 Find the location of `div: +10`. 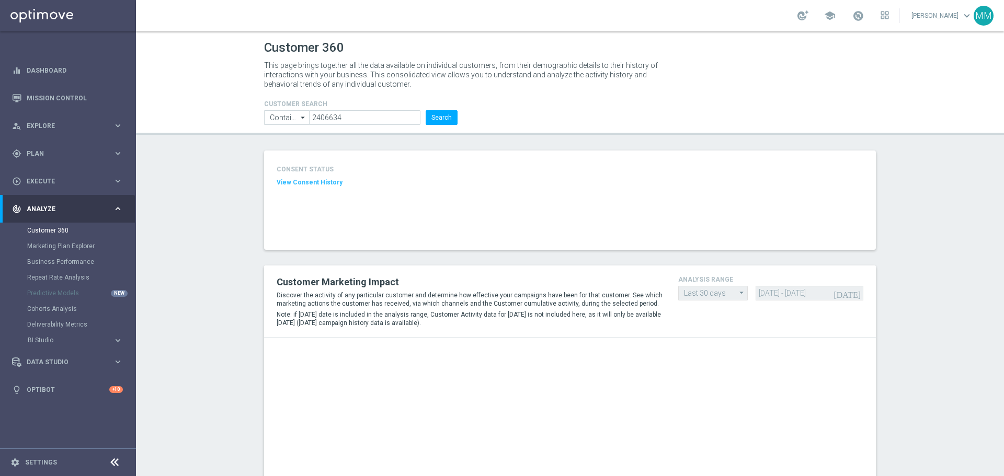

div: +10 is located at coordinates (116, 389).